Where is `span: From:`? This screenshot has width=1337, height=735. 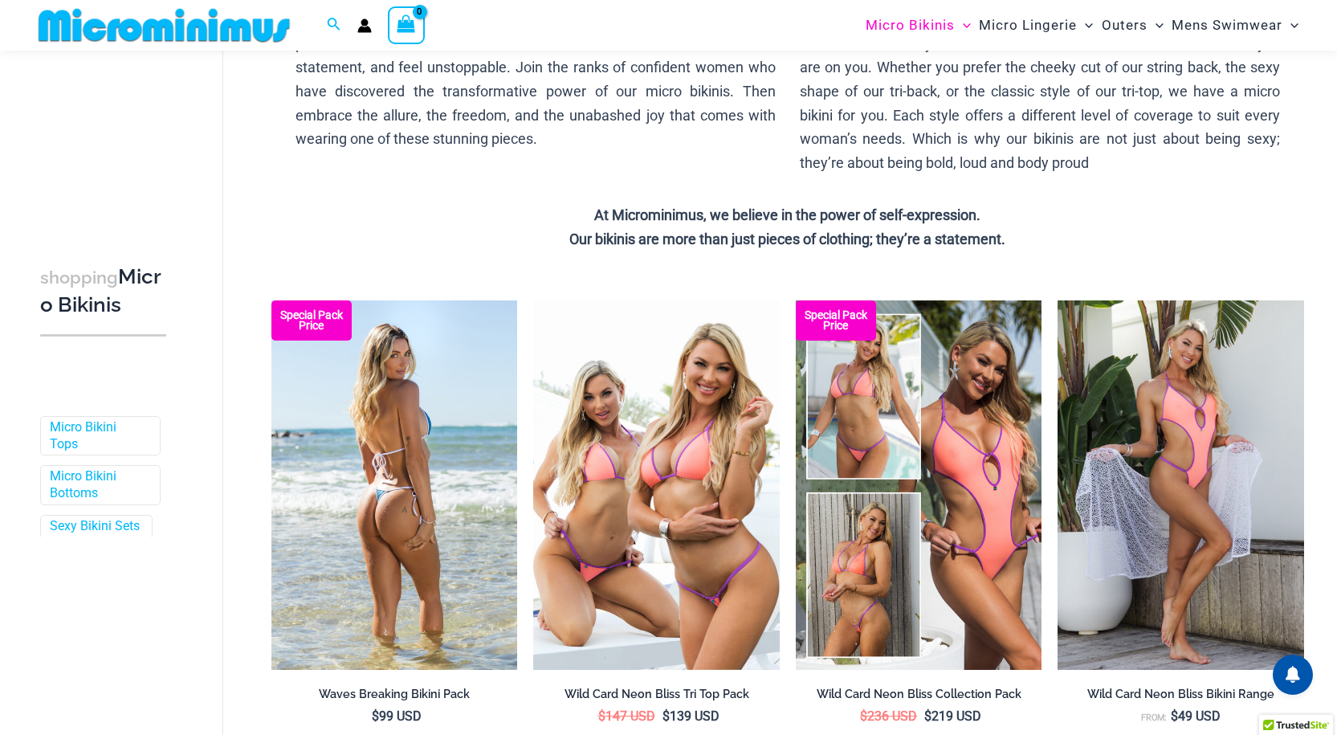
span: From: is located at coordinates (1154, 717).